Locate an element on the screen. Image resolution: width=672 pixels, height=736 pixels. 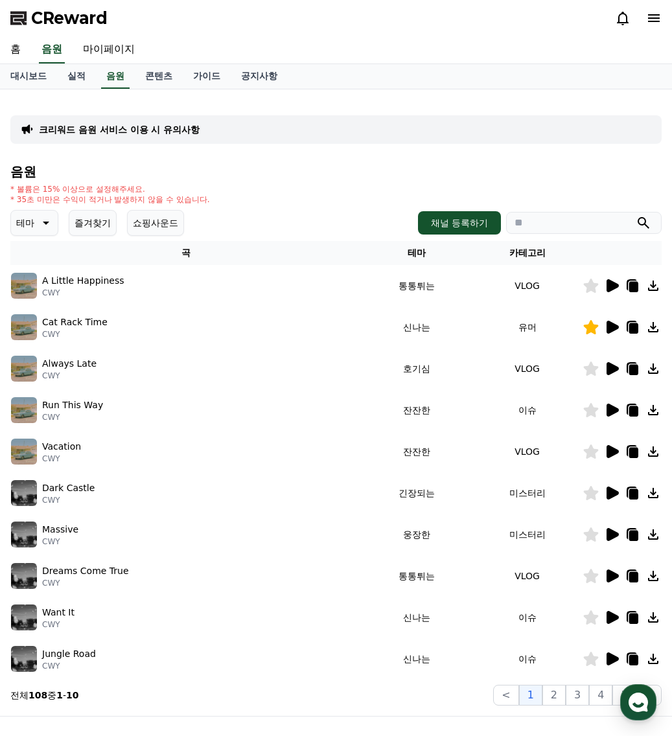
p: 크리워드 음원 서비스 이용 시 유의사항 is located at coordinates (119, 130).